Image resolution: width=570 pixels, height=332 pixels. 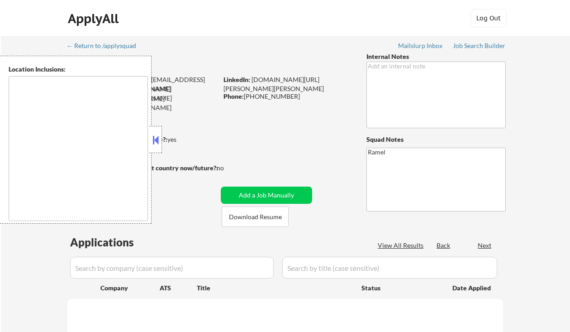 What do you see at coordinates (230, 168) in the screenshot?
I see `div: no` at bounding box center [230, 168].